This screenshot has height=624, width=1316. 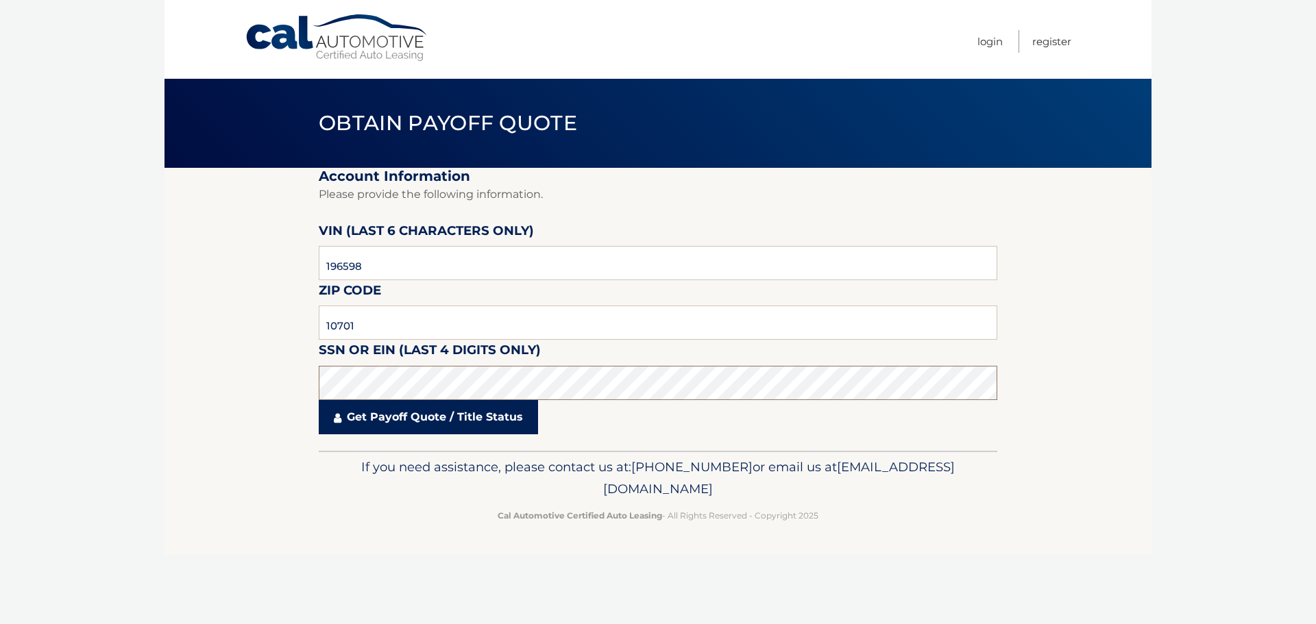 I want to click on label: VIN (last 6 characters only), so click(x=426, y=233).